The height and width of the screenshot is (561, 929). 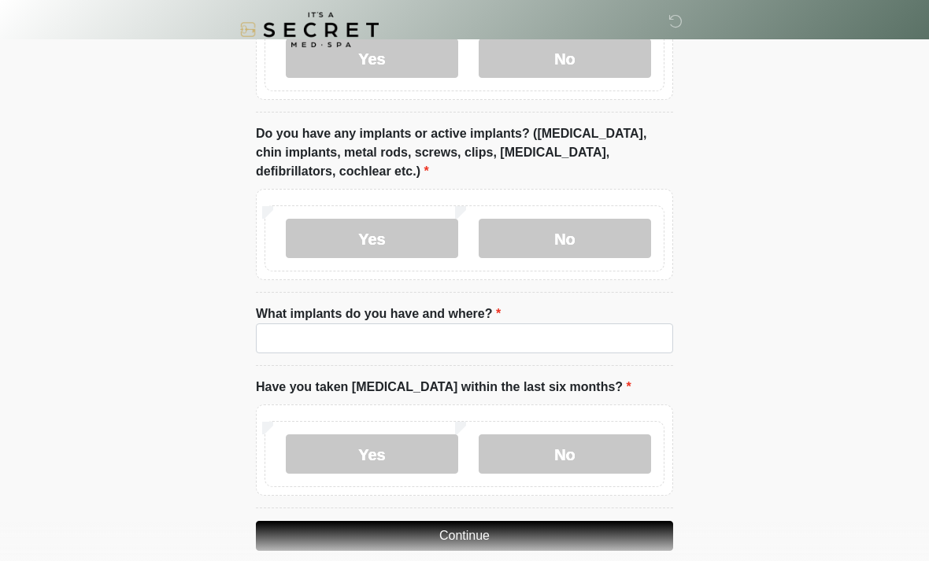 What do you see at coordinates (464, 536) in the screenshot?
I see `button: Continue` at bounding box center [464, 536].